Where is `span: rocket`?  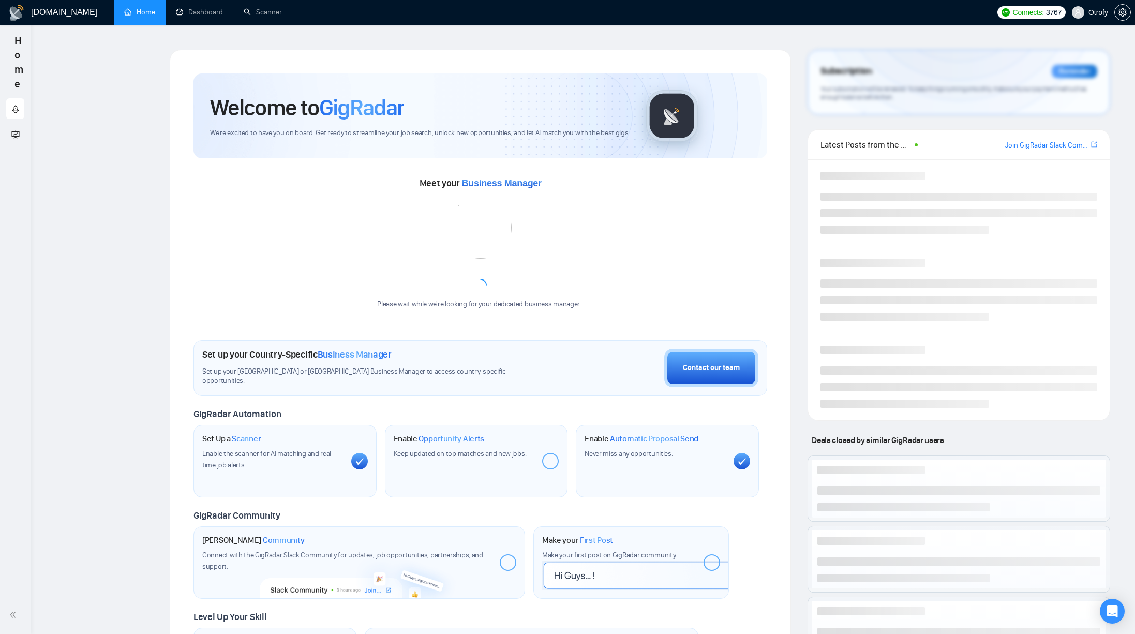
span: rocket is located at coordinates (16, 109).